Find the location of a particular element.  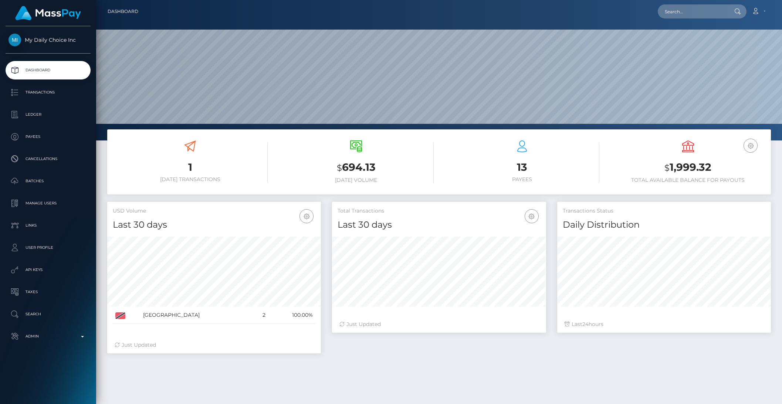

p: Search is located at coordinates (48, 314).